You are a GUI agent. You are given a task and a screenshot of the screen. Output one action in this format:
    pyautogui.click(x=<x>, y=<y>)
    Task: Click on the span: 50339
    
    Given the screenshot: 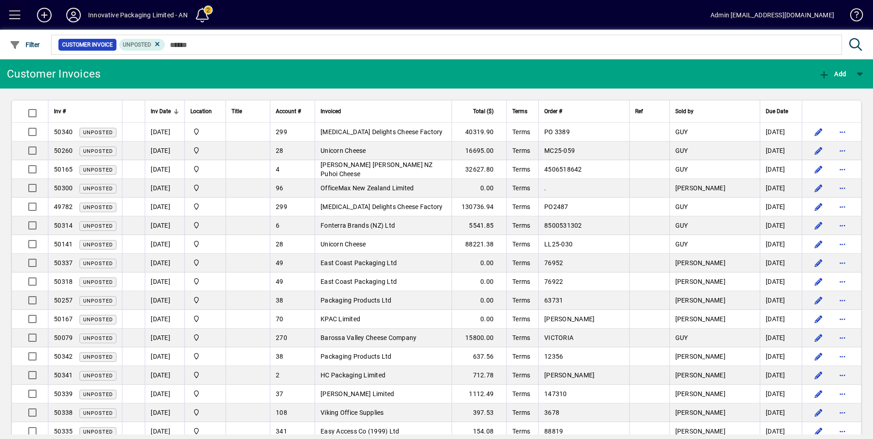 What is the action you would take?
    pyautogui.click(x=63, y=394)
    